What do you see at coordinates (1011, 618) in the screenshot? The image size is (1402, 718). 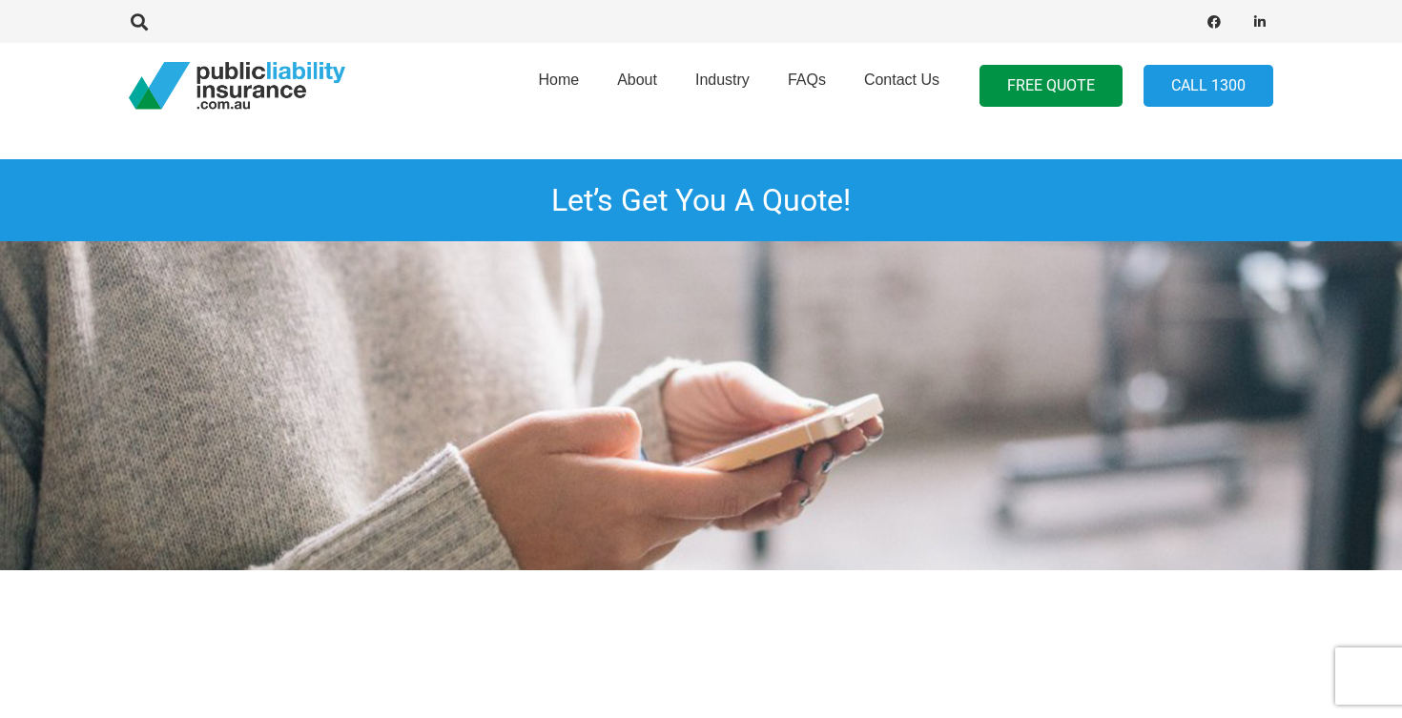 I see `img: protecsure` at bounding box center [1011, 618].